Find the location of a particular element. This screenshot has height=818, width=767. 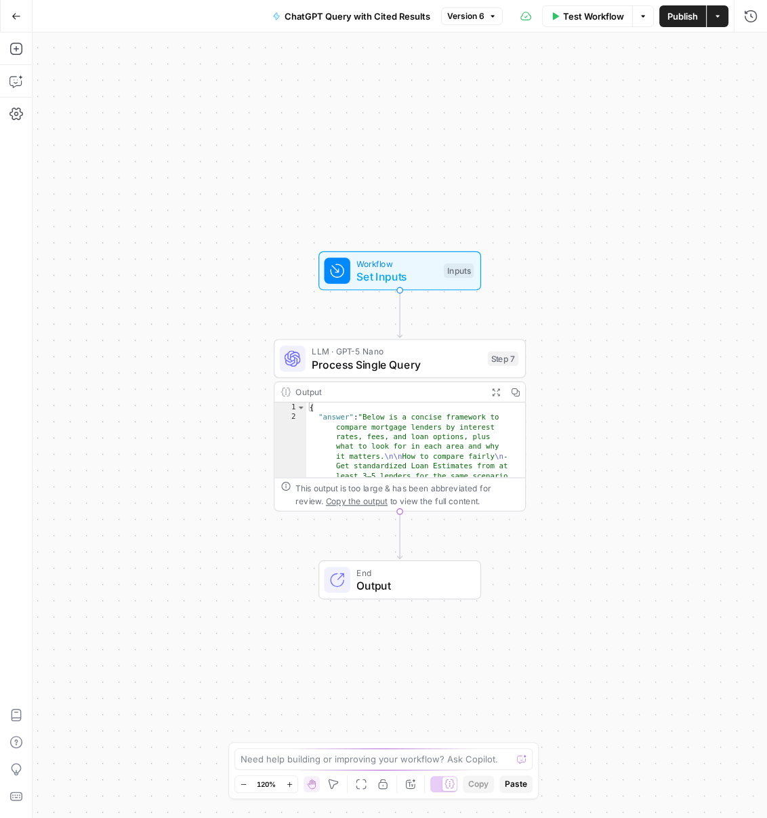

button: ChatGPT Query with Cited Results is located at coordinates (351, 16).